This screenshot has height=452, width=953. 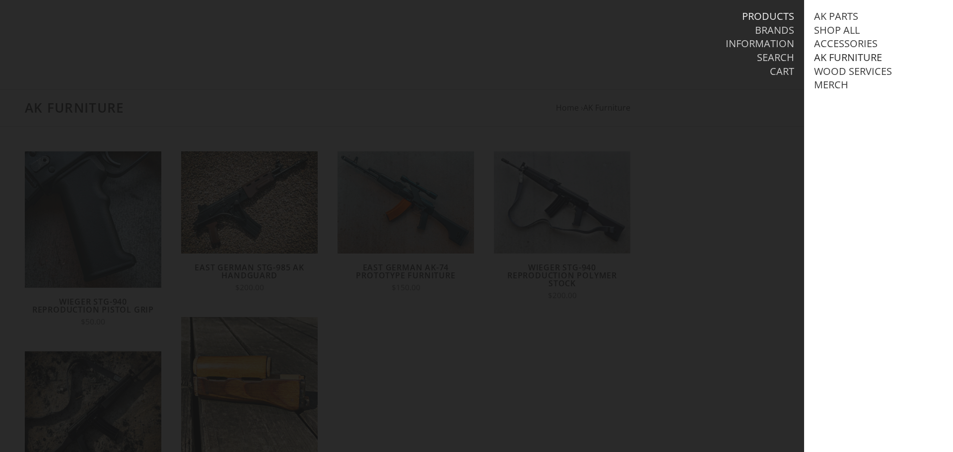 What do you see at coordinates (782, 72) in the screenshot?
I see `a: Cart` at bounding box center [782, 72].